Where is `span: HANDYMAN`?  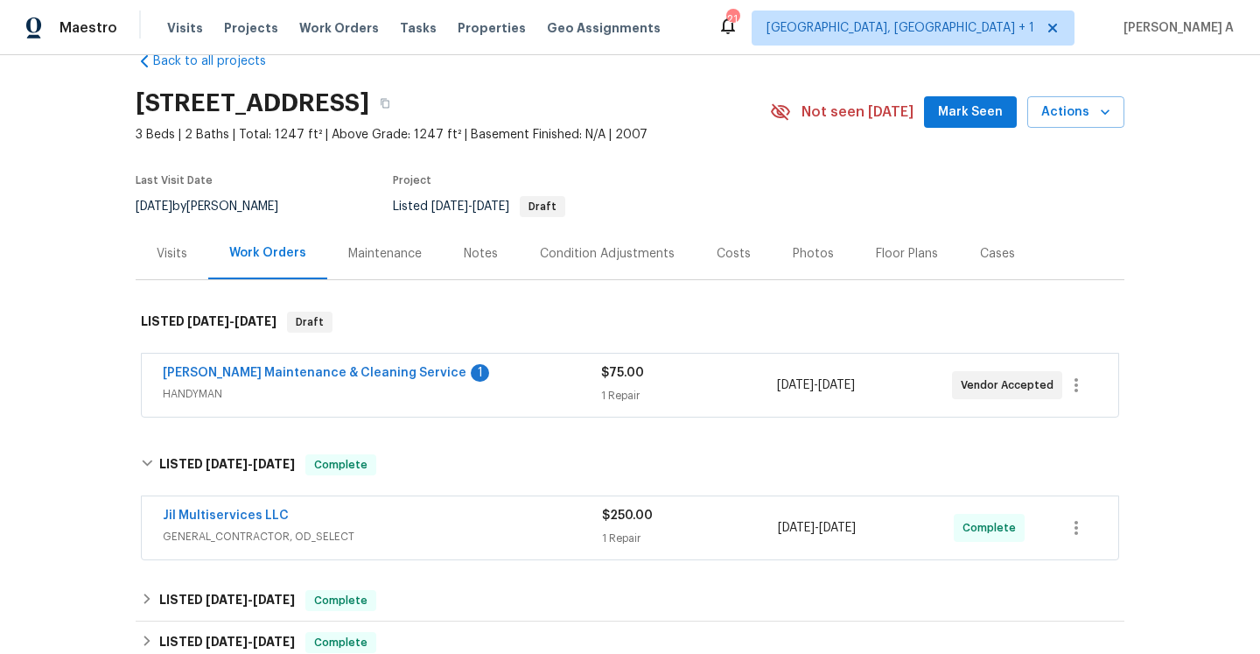
span: HANDYMAN is located at coordinates (381, 394).